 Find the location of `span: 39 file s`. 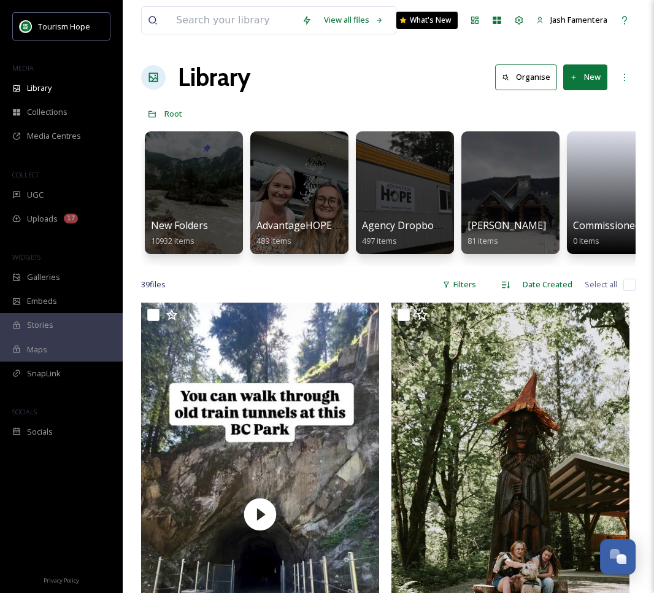

span: 39 file s is located at coordinates (153, 284).